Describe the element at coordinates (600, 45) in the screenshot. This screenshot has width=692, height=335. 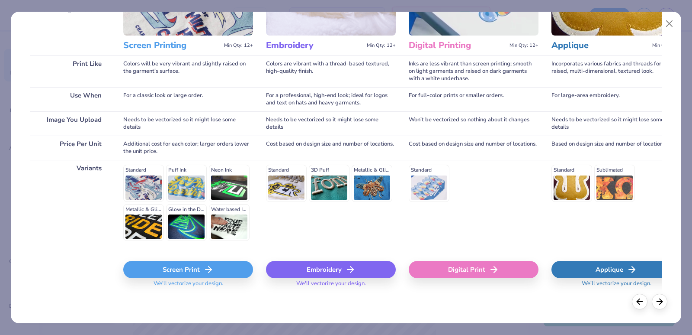
I see `h3: Applique` at that location.